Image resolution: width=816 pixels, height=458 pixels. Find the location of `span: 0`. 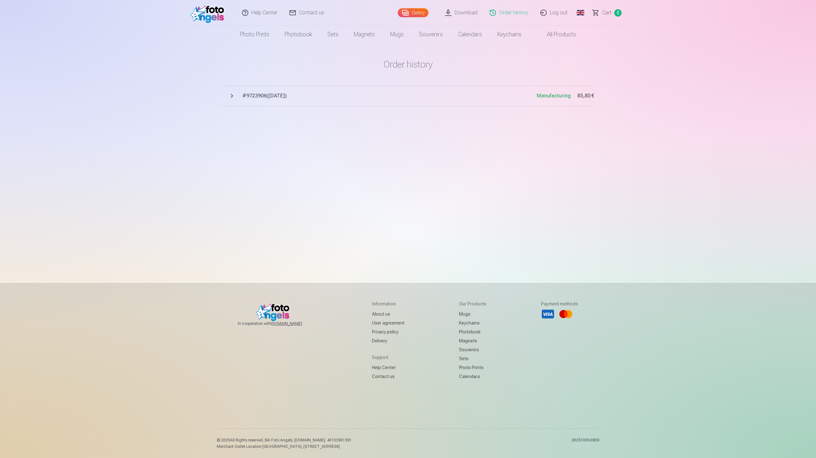

span: 0 is located at coordinates (618, 13).